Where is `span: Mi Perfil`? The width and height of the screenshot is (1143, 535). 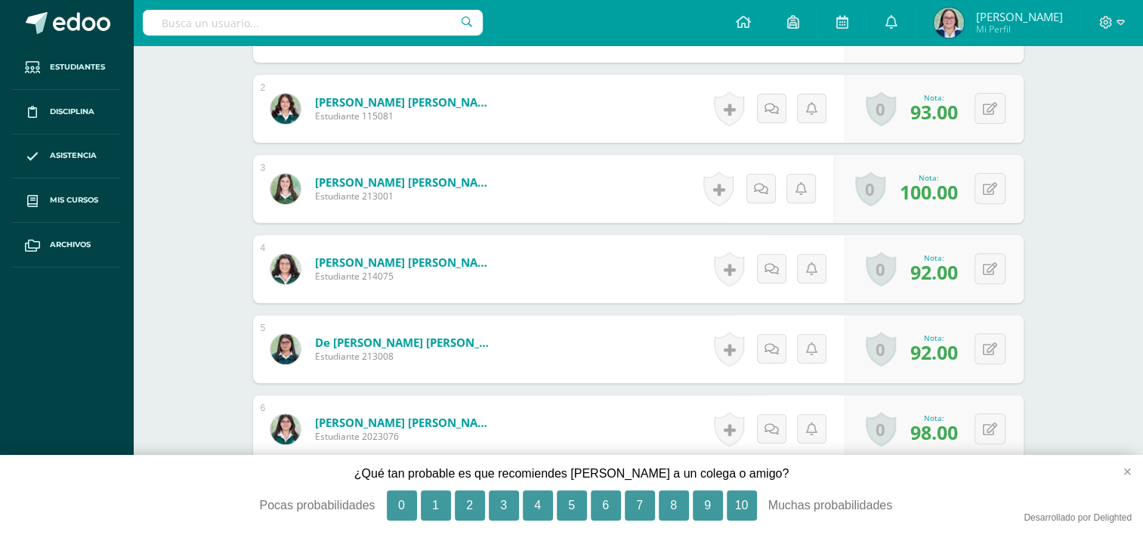 span: Mi Perfil is located at coordinates (1019, 29).